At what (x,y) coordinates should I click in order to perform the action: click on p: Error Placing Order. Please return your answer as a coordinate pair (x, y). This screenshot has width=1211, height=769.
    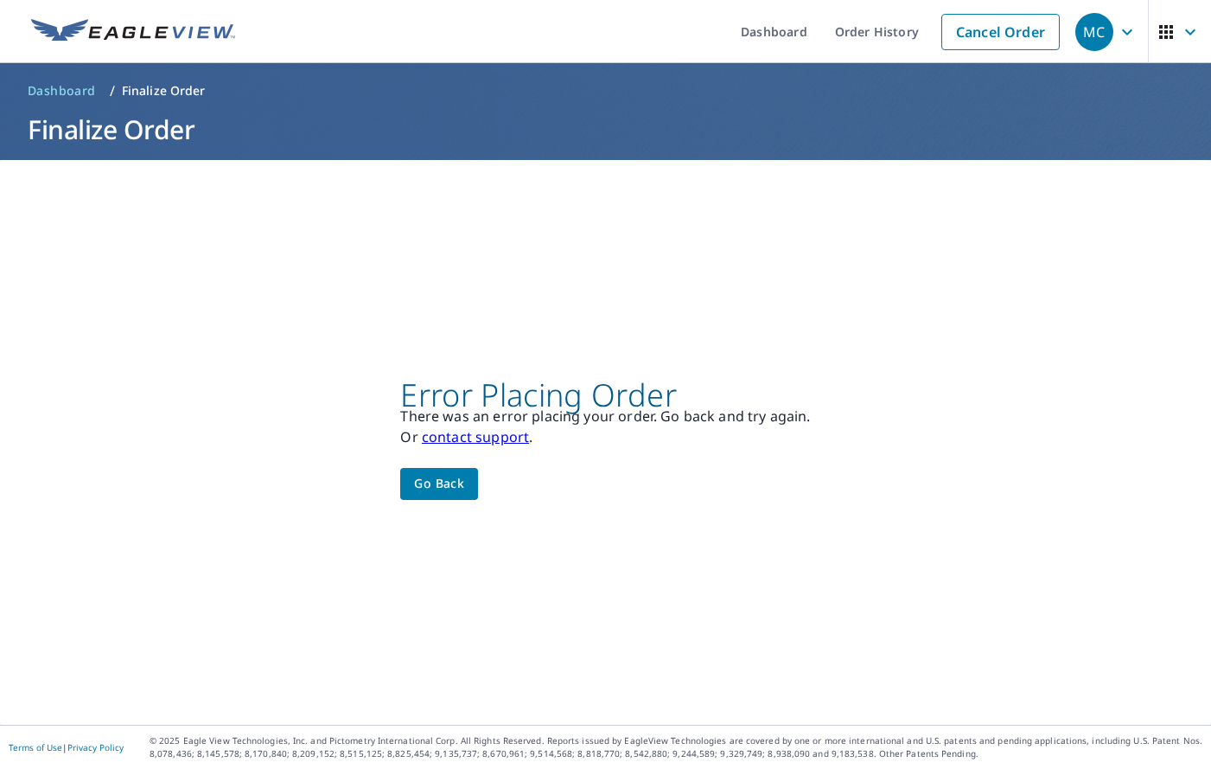
    Looking at the image, I should click on (605, 395).